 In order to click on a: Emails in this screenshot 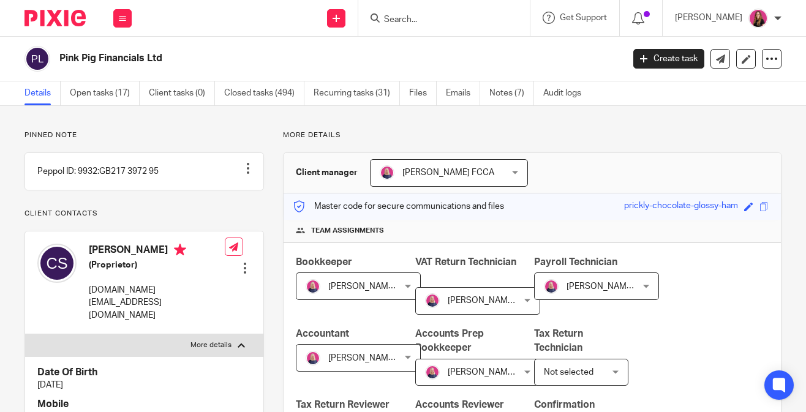, I will do `click(463, 93)`.